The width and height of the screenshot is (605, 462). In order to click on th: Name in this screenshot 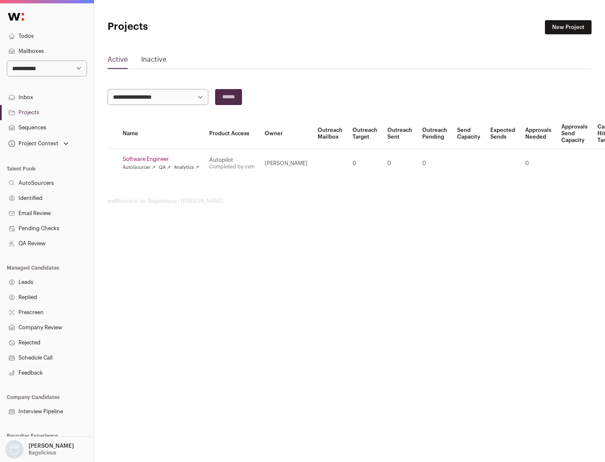, I will do `click(161, 134)`.